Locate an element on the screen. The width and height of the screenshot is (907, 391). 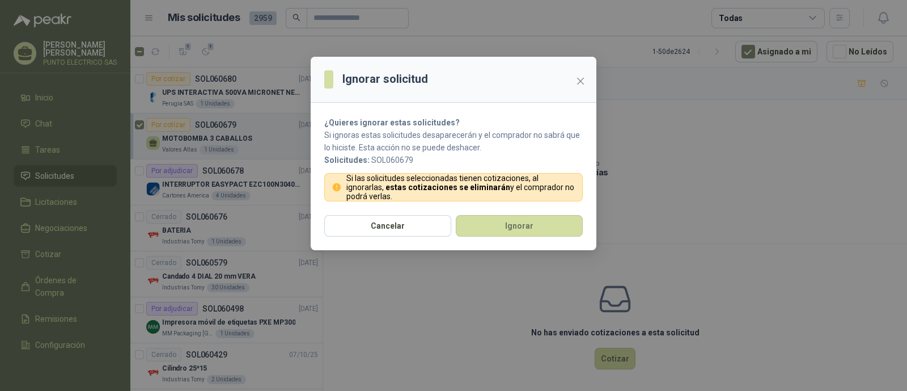
p: Si las solicitudes seleccionadas tienen cotizaciones, al ignorarlas, y el comprador no podrá verlas. is located at coordinates (461, 187).